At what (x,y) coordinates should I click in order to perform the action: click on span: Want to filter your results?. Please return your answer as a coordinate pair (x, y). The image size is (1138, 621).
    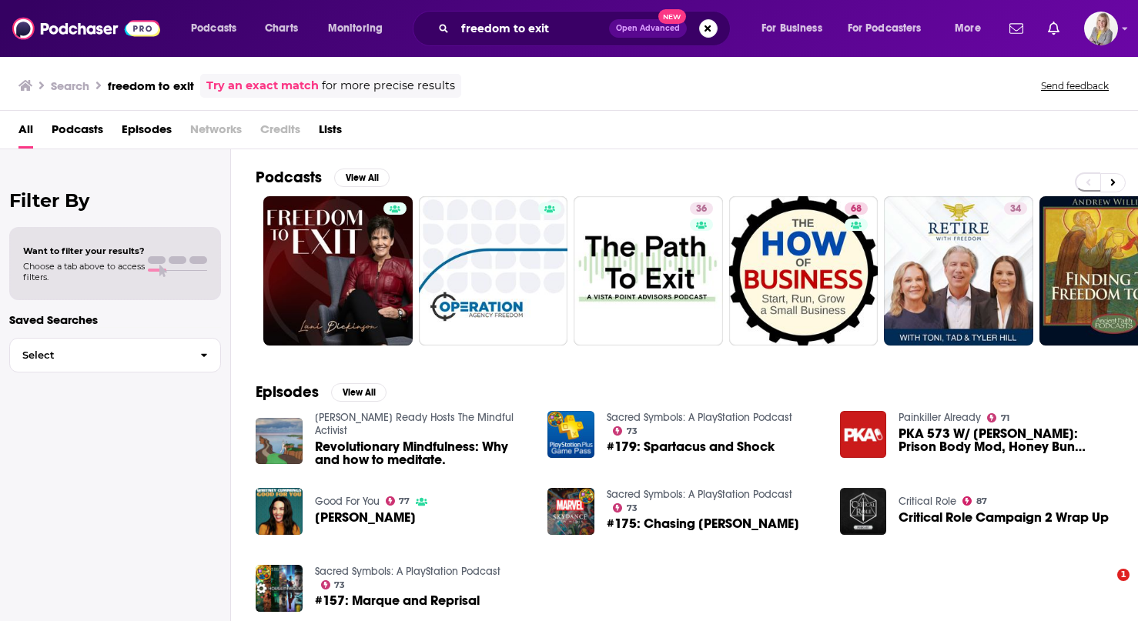
    Looking at the image, I should click on (84, 251).